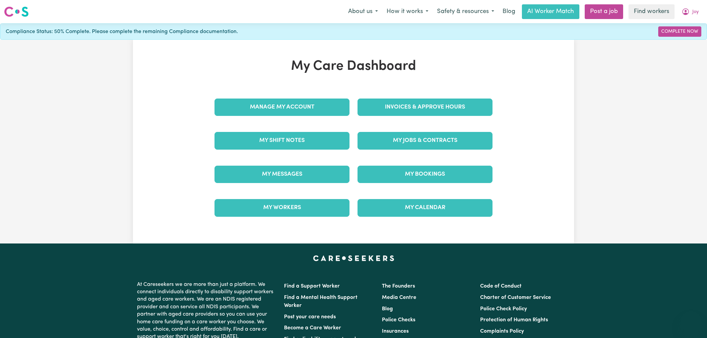 The height and width of the screenshot is (338, 707). Describe the element at coordinates (122, 32) in the screenshot. I see `span: Compliance Status: 50% Complete. Please complete the remaining Compliance documentation.` at that location.